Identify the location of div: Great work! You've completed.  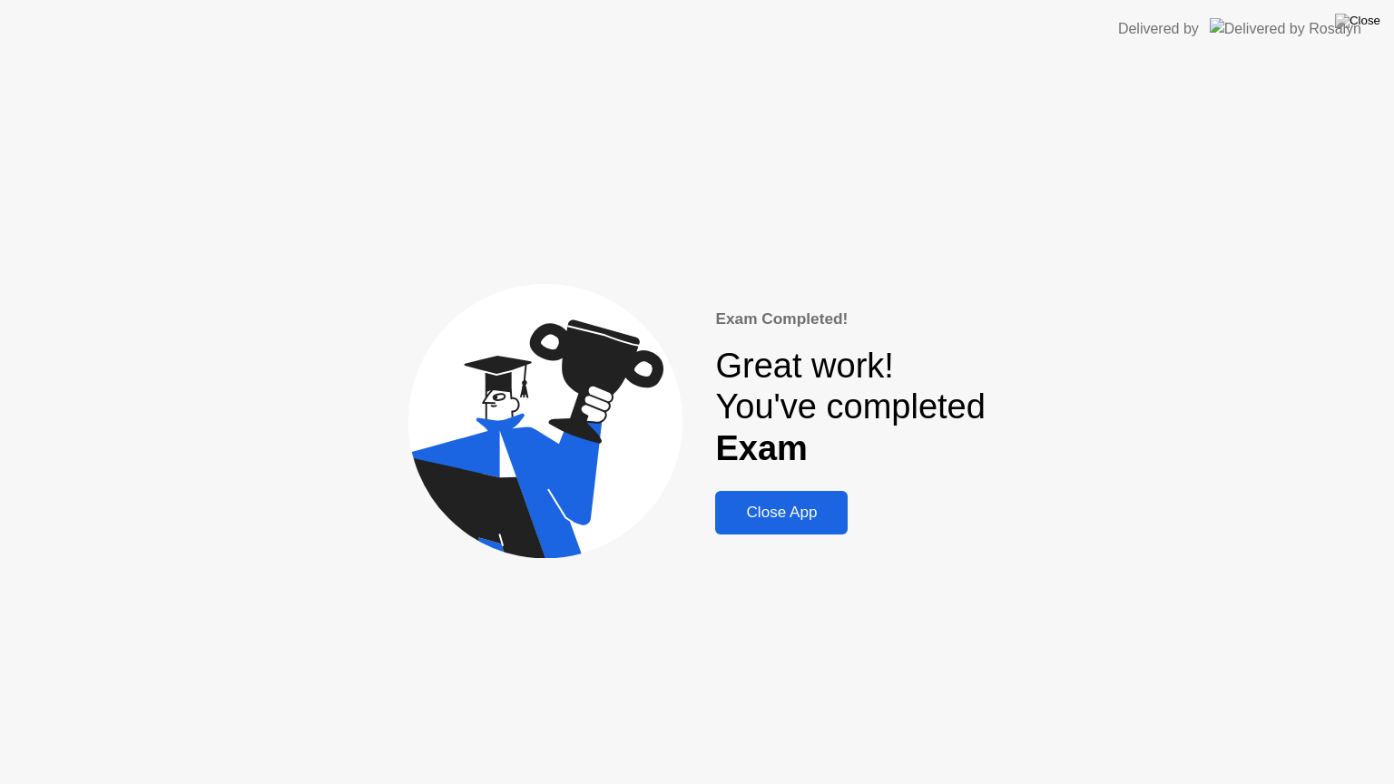
(849, 407).